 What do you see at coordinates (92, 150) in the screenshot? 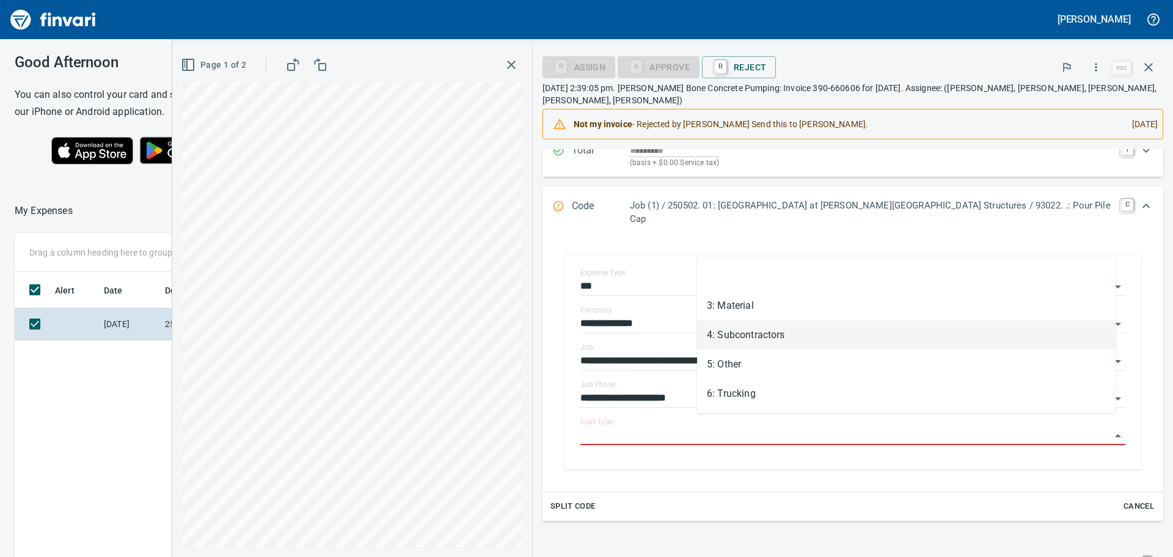
I see `img: Download on the App Store` at bounding box center [92, 150].